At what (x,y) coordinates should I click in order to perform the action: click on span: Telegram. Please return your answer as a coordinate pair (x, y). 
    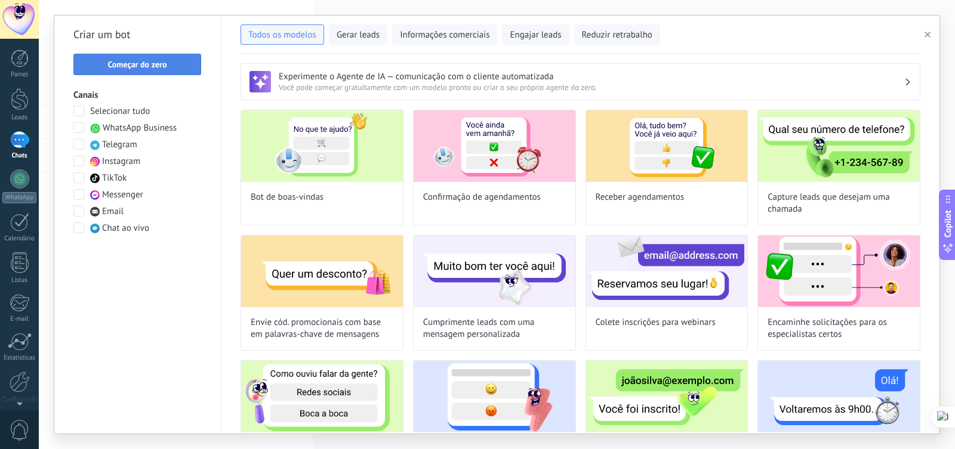
    Looking at the image, I should click on (119, 145).